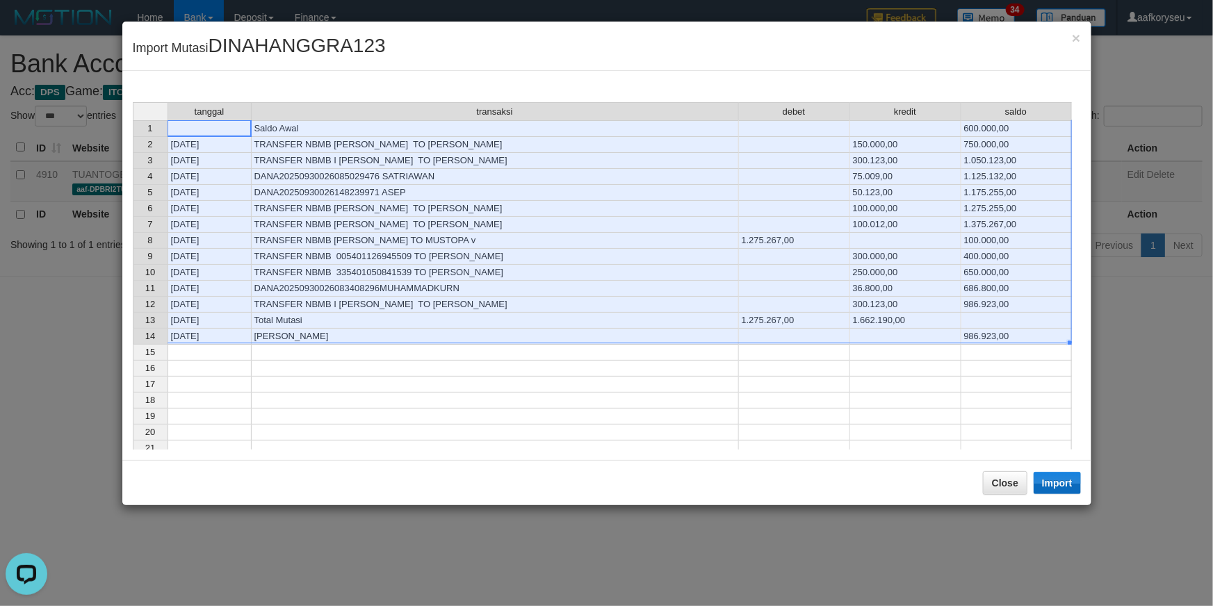 This screenshot has width=1213, height=606. Describe the element at coordinates (297, 45) in the screenshot. I see `span: DINAHANGGRA123` at that location.